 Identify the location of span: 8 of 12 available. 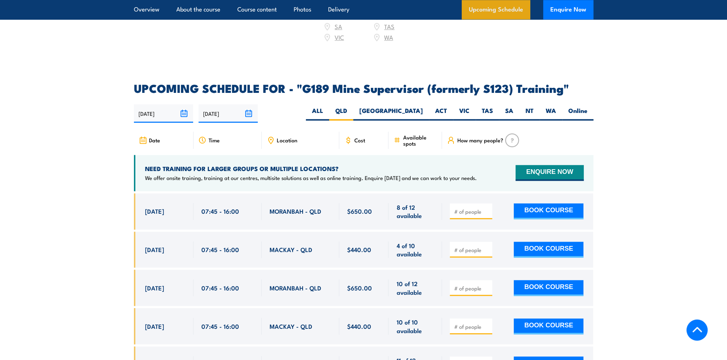
(415, 211).